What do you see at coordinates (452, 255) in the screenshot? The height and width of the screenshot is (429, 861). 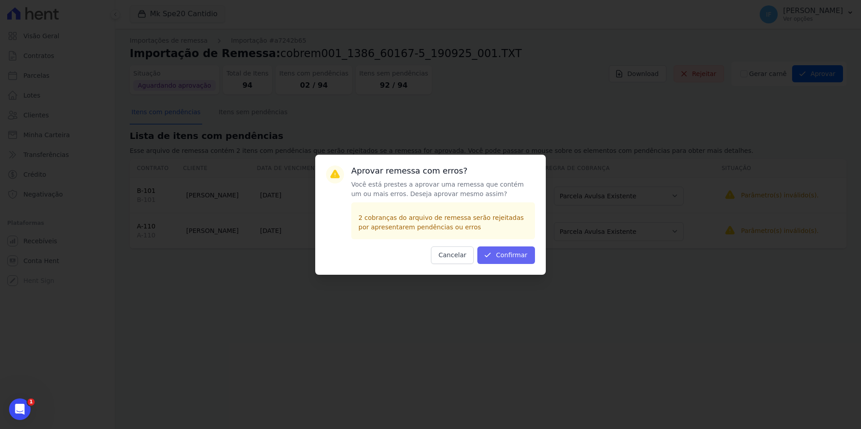 I see `button: Cancelar` at bounding box center [452, 255].